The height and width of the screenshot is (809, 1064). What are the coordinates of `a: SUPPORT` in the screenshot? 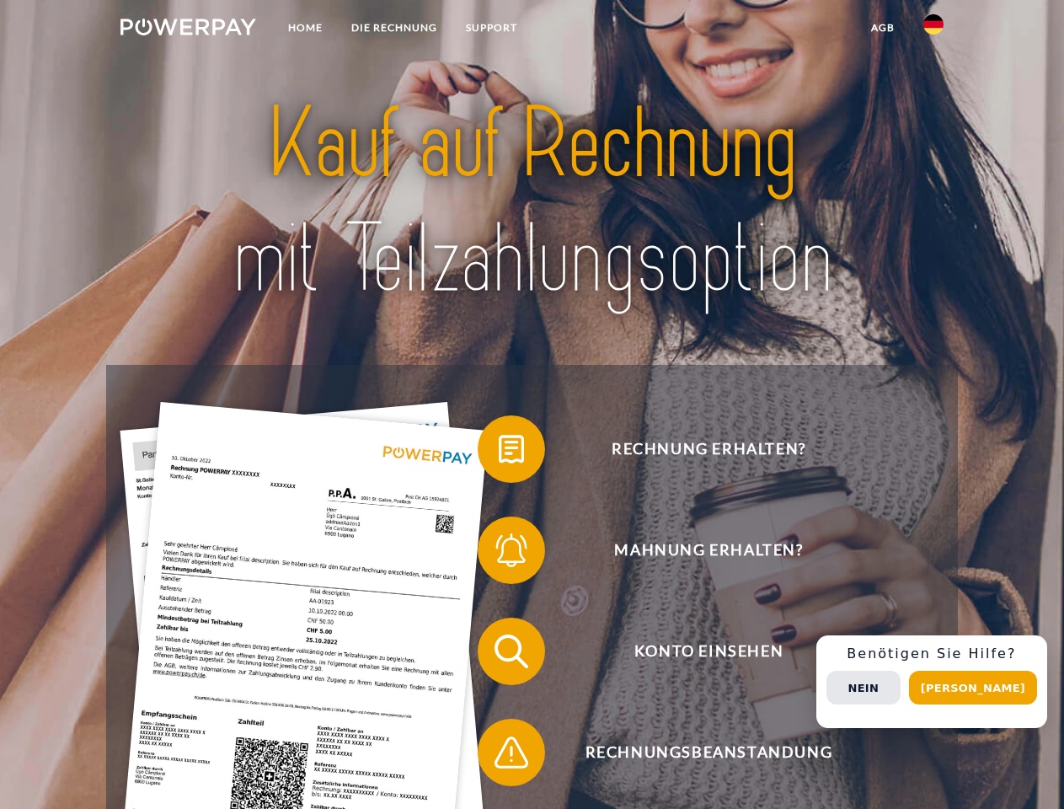 It's located at (491, 28).